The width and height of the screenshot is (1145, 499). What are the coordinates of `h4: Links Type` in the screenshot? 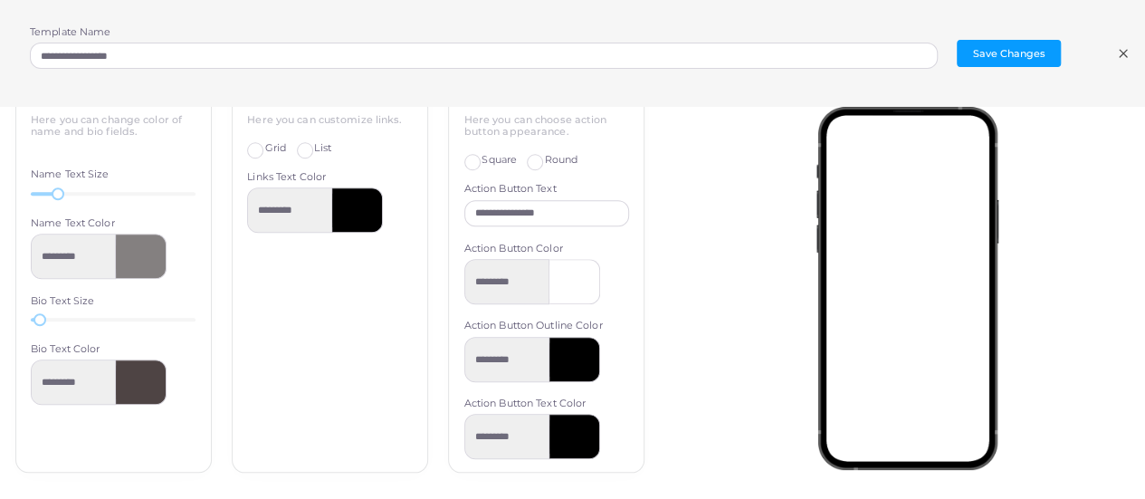 It's located at (329, 99).